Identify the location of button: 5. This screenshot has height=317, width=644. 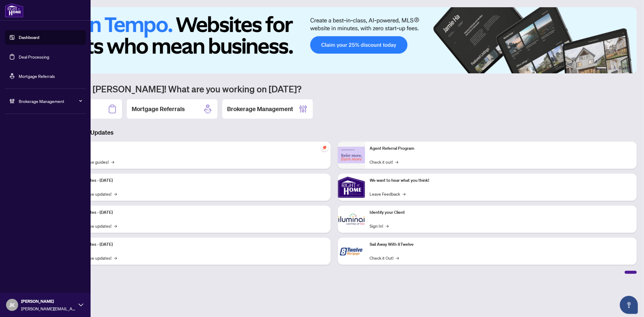
(625, 69).